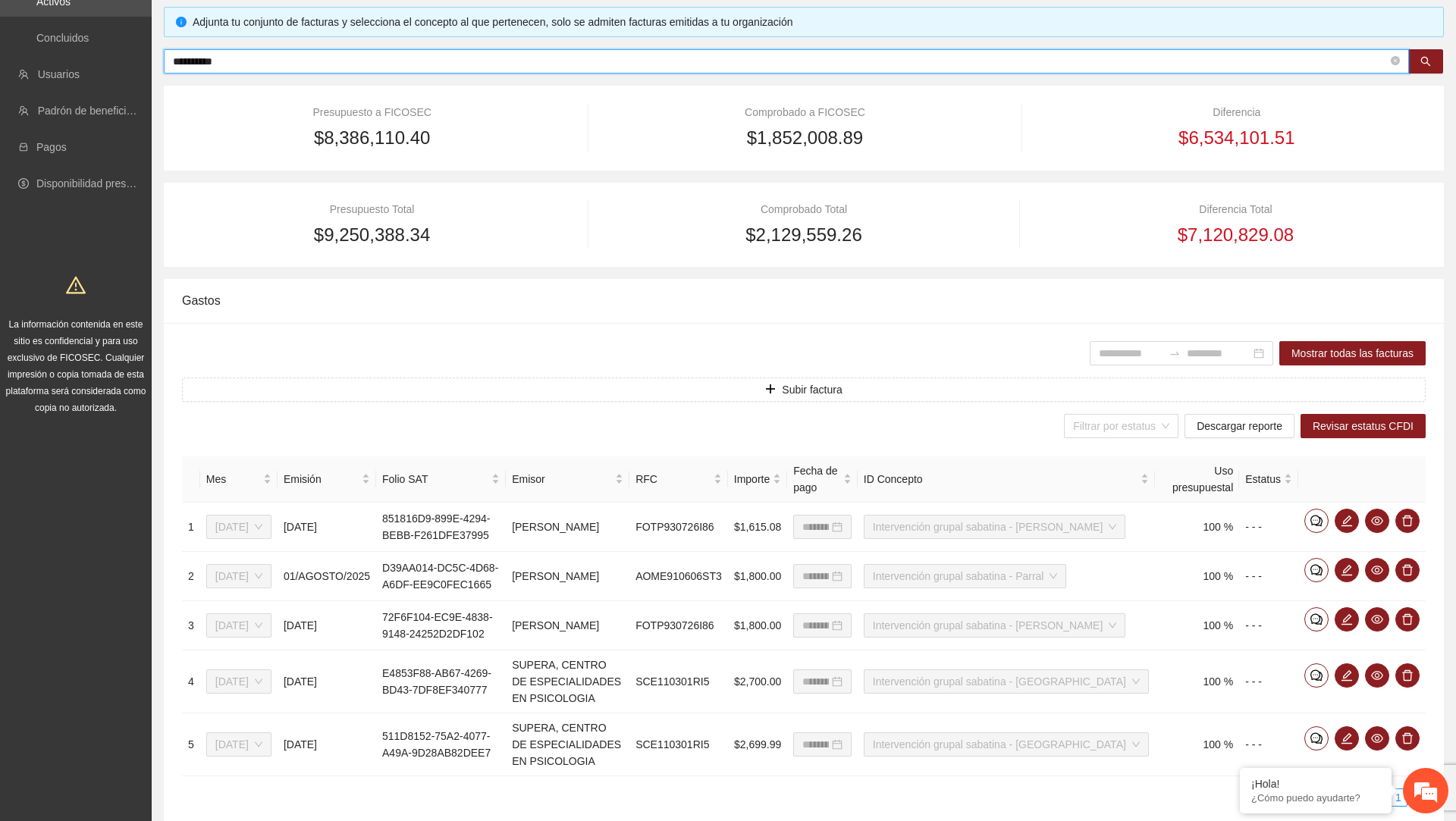 Image resolution: width=1456 pixels, height=821 pixels. Describe the element at coordinates (327, 479) in the screenshot. I see `th: Emisión` at that location.